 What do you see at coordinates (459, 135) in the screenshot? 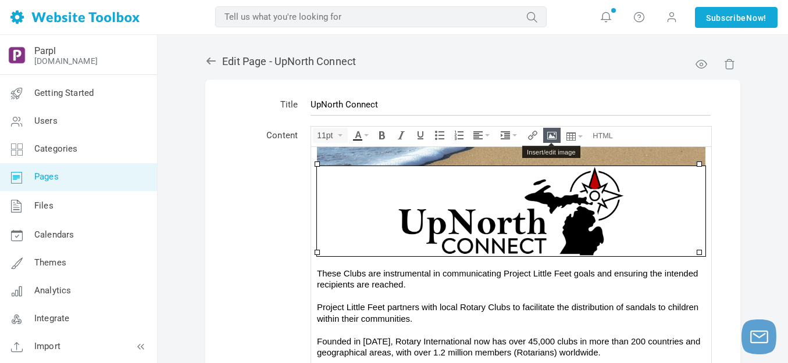
I see `div: Numbered list` at bounding box center [459, 135].